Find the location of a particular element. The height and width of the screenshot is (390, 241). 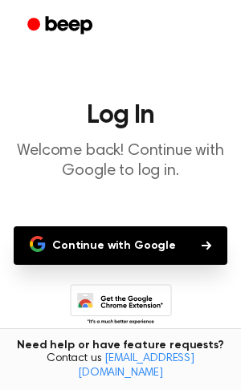

span: Contact us is located at coordinates (120, 366).